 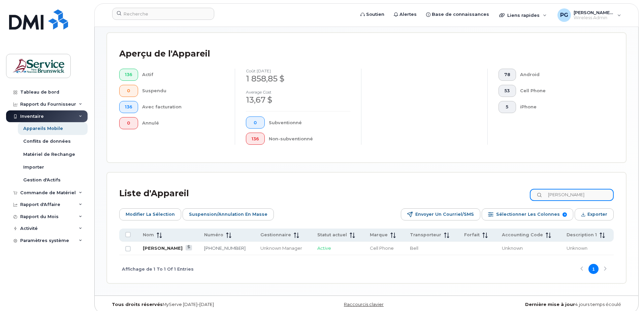 What do you see at coordinates (154, 194) in the screenshot?
I see `div: Liste d'Appareil` at bounding box center [154, 194].